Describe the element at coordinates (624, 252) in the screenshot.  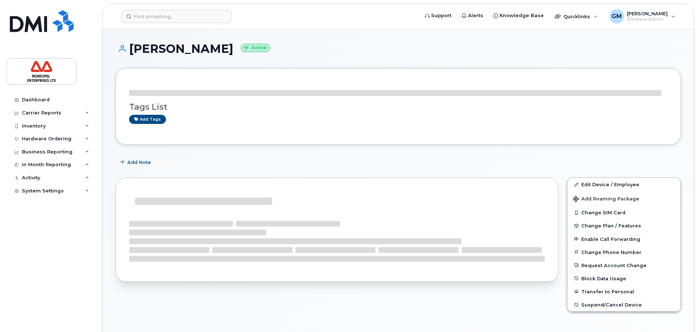
I see `button: Change Phone Number` at that location.